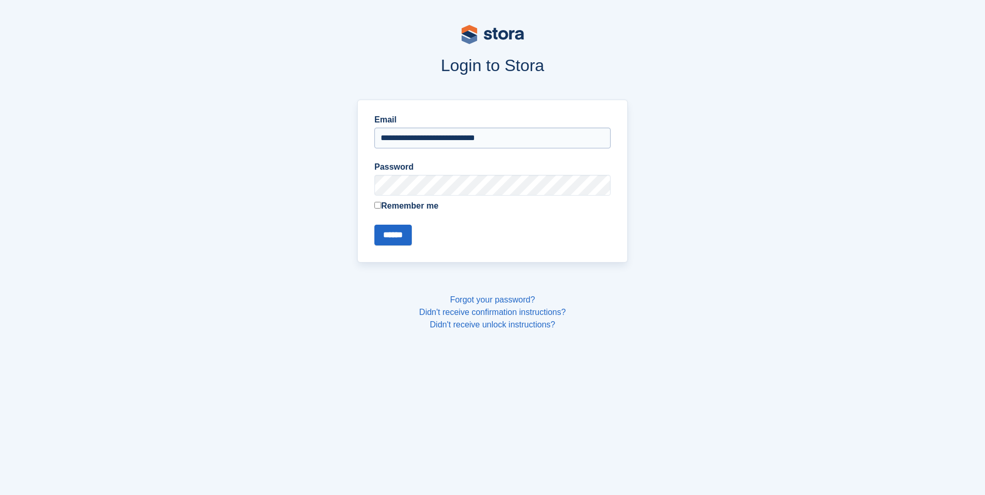  Describe the element at coordinates (378, 205) in the screenshot. I see `input: Remember me` at that location.